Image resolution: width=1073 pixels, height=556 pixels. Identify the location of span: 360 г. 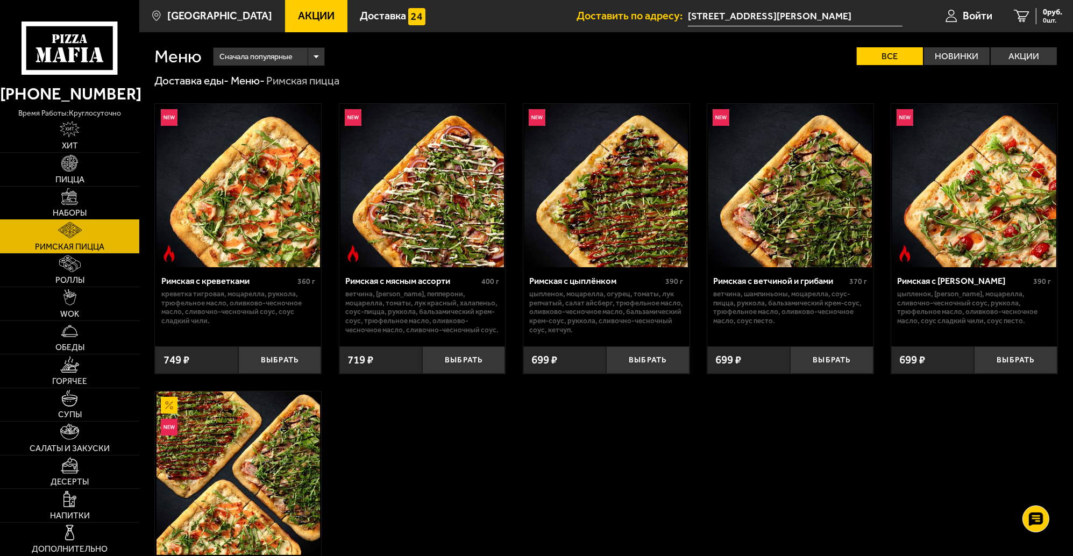
(306, 281).